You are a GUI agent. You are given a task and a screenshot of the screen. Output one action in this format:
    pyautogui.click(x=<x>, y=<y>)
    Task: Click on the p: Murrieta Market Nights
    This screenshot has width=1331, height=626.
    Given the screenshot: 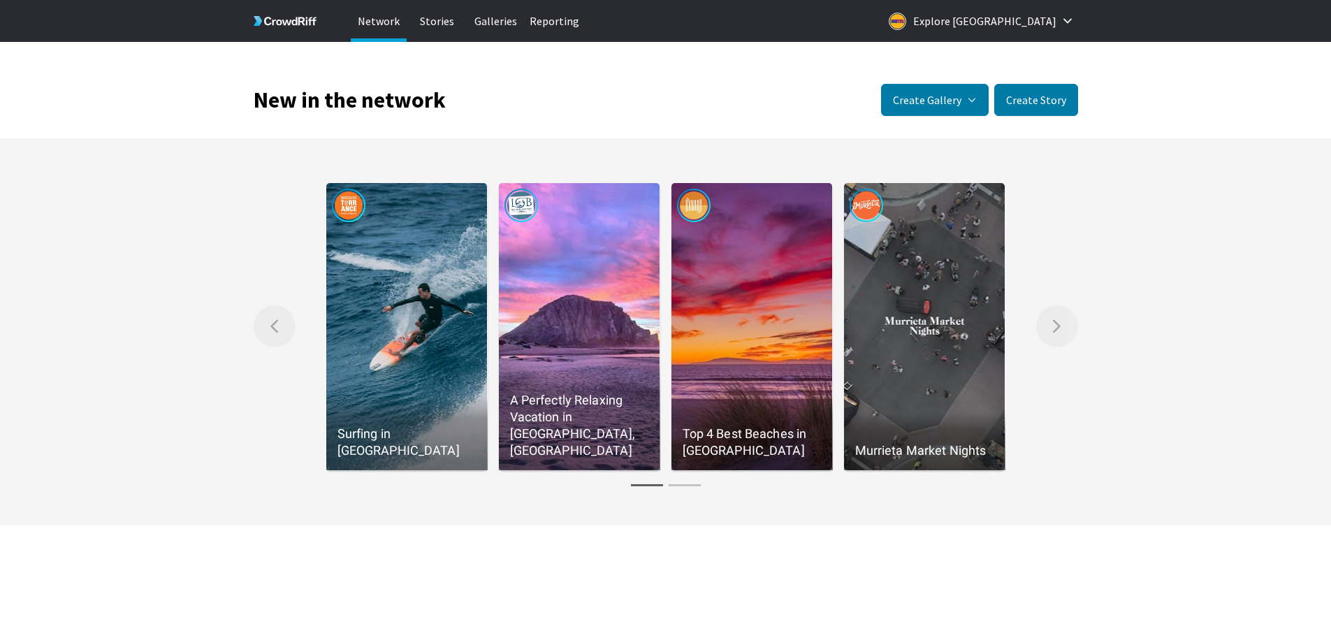 What is the action you would take?
    pyautogui.click(x=924, y=451)
    